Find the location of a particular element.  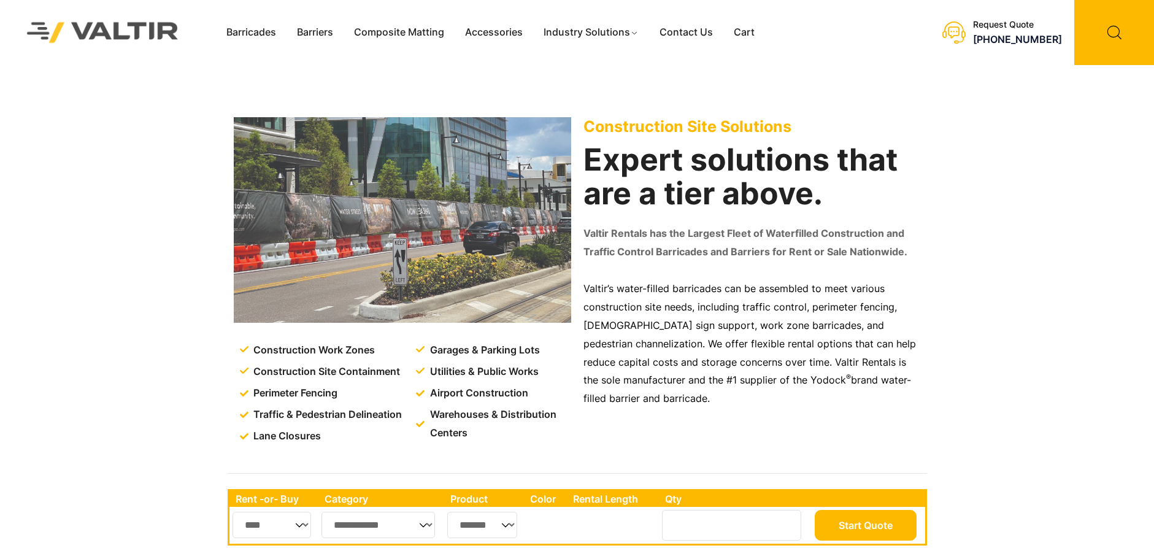

p: Valtir Rentals has the Largest Fleet of Waterfilled Construction and Traffic Control Barricades a... is located at coordinates (752, 243).